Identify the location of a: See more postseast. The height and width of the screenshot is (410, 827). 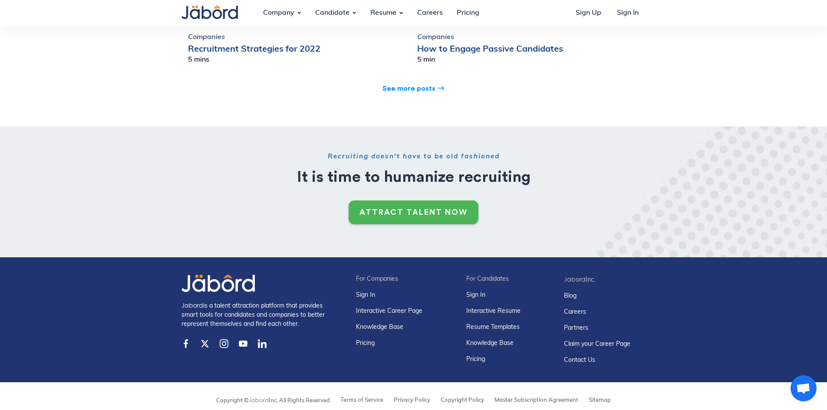
(414, 88).